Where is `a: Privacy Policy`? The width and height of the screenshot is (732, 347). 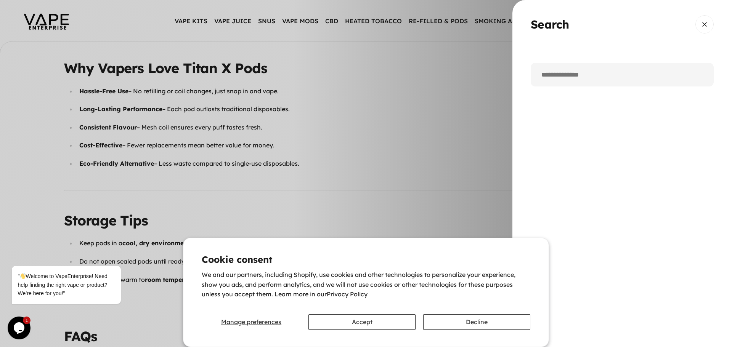
a: Privacy Policy is located at coordinates (347, 294).